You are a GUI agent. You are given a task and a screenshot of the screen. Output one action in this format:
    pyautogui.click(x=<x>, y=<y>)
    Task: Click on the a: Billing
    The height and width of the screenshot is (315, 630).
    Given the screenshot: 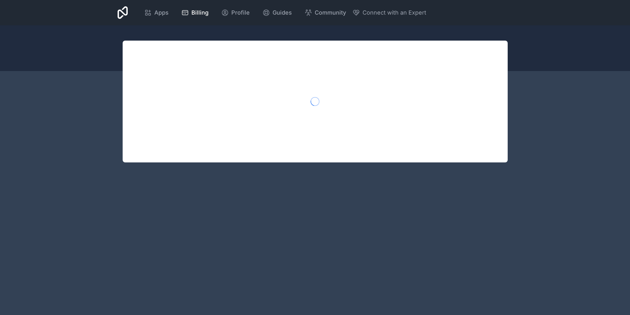 What is the action you would take?
    pyautogui.click(x=195, y=13)
    